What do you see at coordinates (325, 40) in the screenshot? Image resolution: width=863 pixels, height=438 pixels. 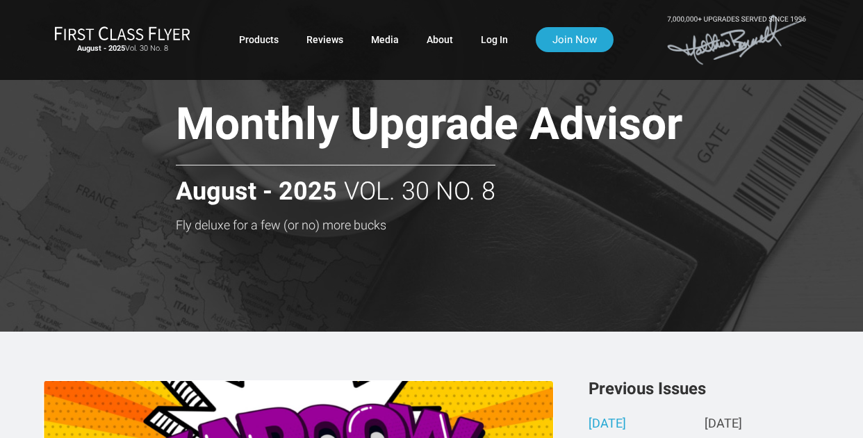 I see `a: Reviews` at bounding box center [325, 40].